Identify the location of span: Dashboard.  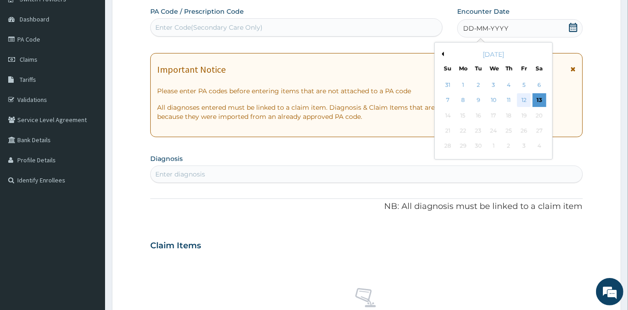
(34, 19).